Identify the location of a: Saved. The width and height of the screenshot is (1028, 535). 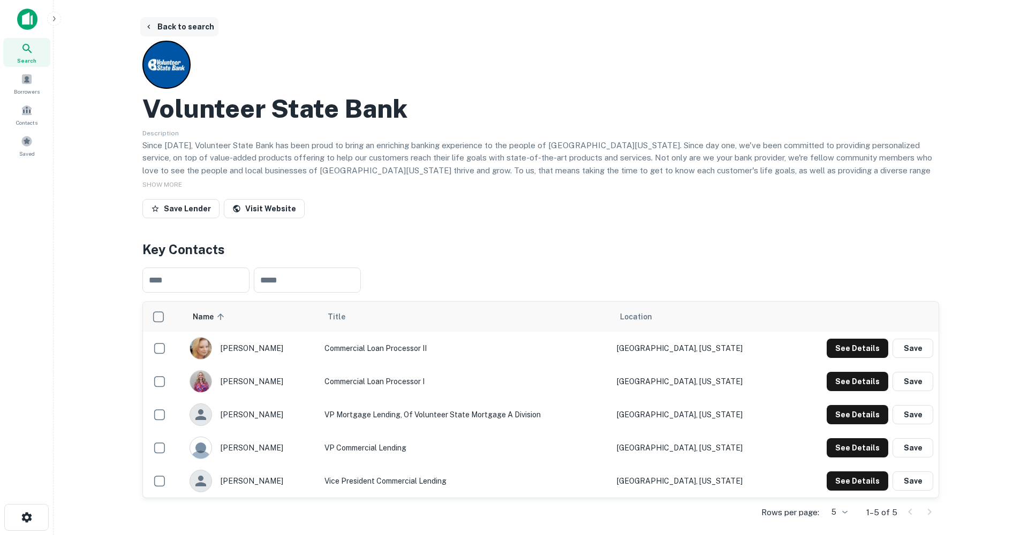
(27, 146).